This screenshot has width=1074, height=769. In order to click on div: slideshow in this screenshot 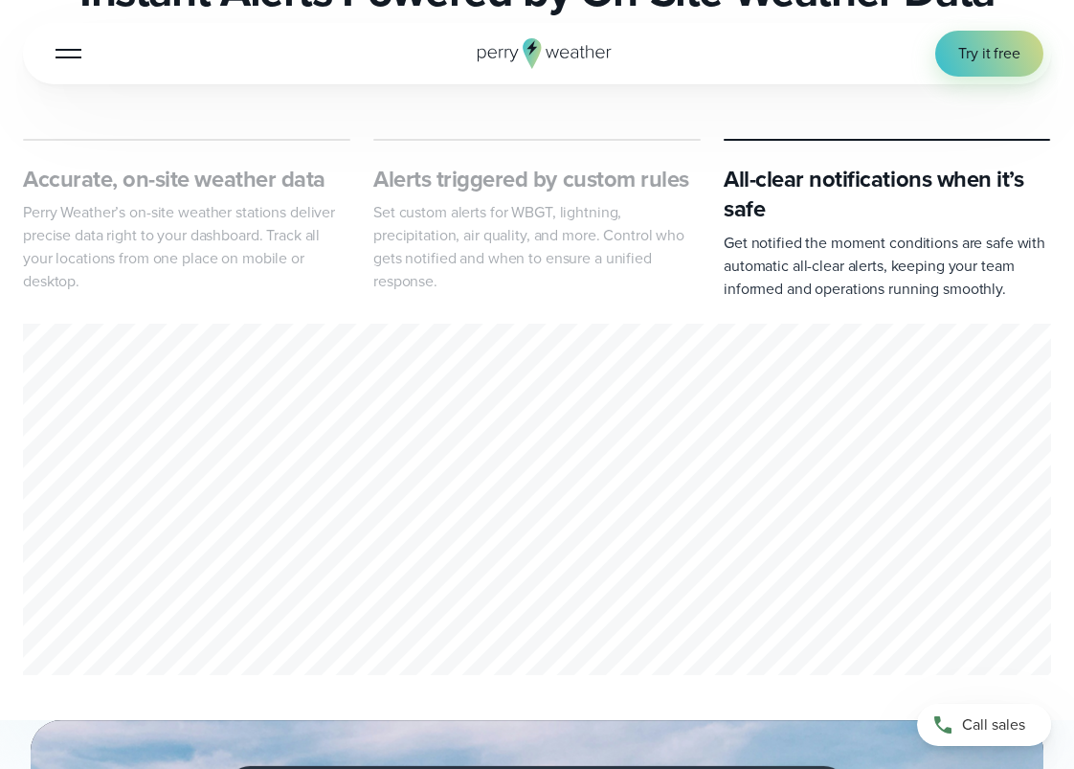, I will do `click(537, 502)`.